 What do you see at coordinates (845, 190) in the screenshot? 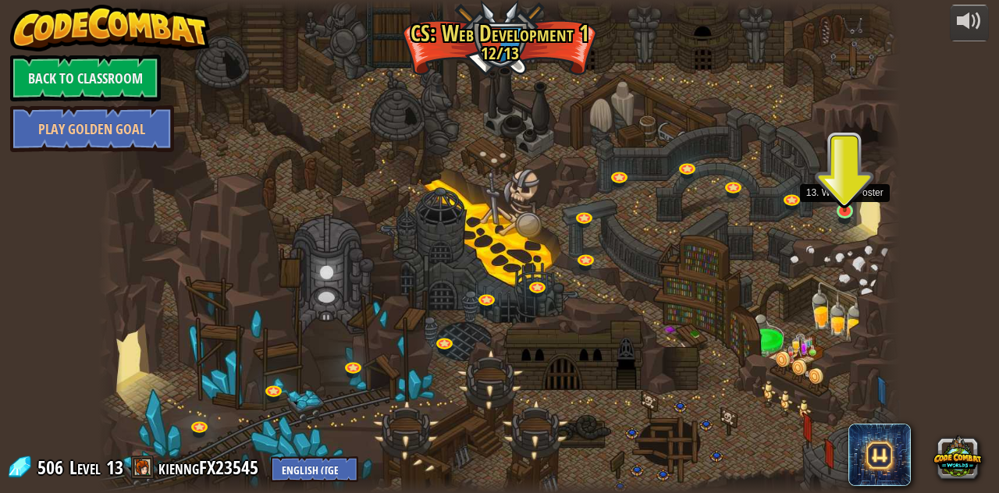
I see `img: level-banner-started.png` at bounding box center [845, 190].